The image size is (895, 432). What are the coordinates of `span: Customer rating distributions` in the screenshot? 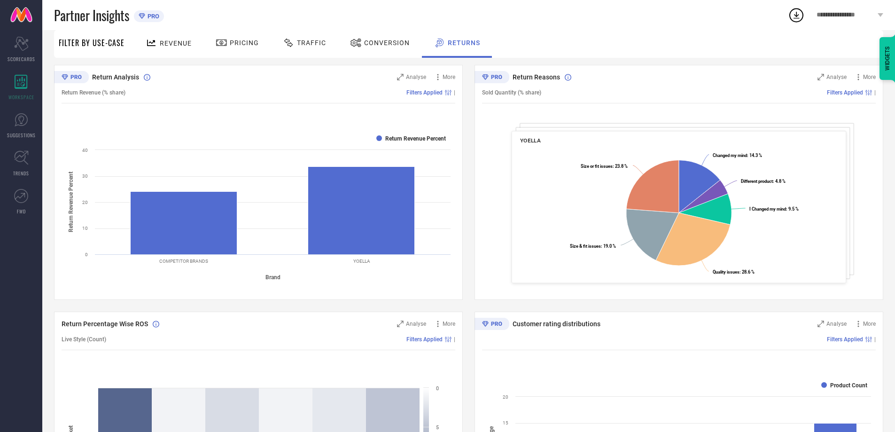 It's located at (556, 324).